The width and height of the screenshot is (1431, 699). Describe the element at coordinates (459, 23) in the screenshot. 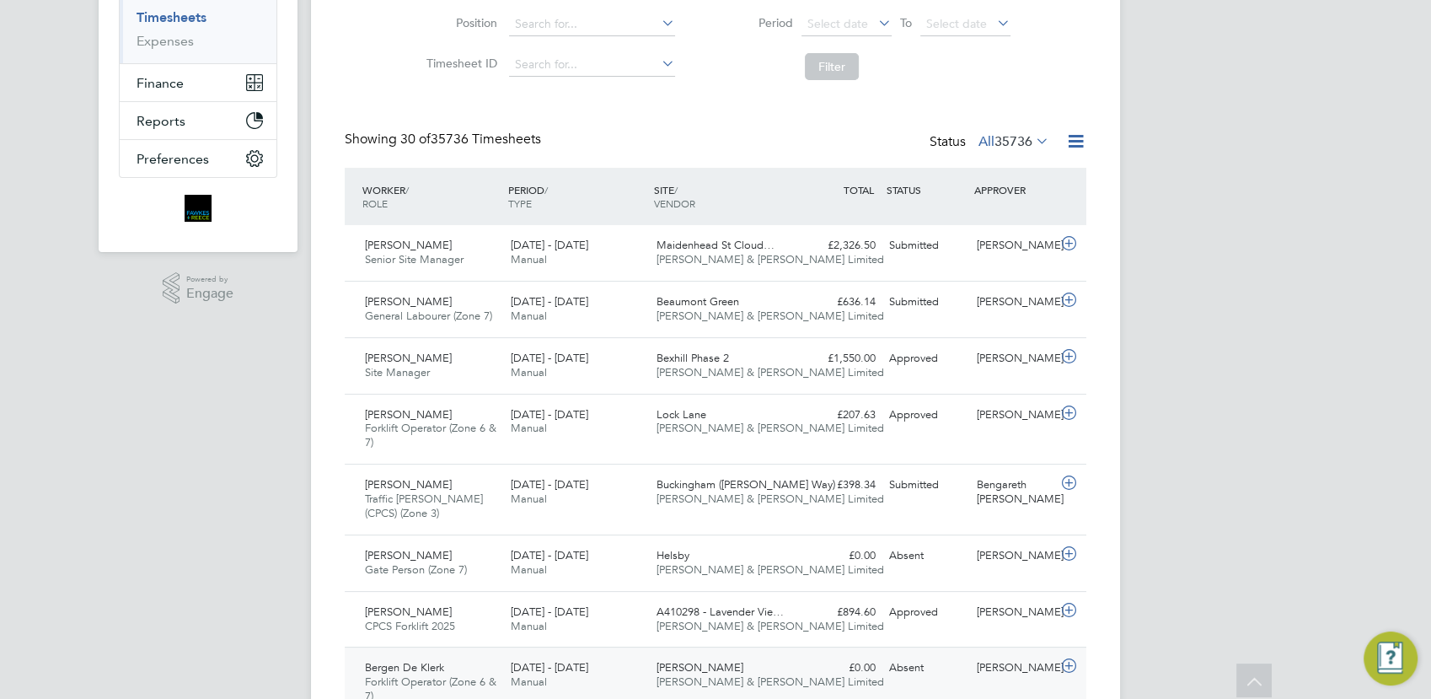

I see `label: Position` at that location.